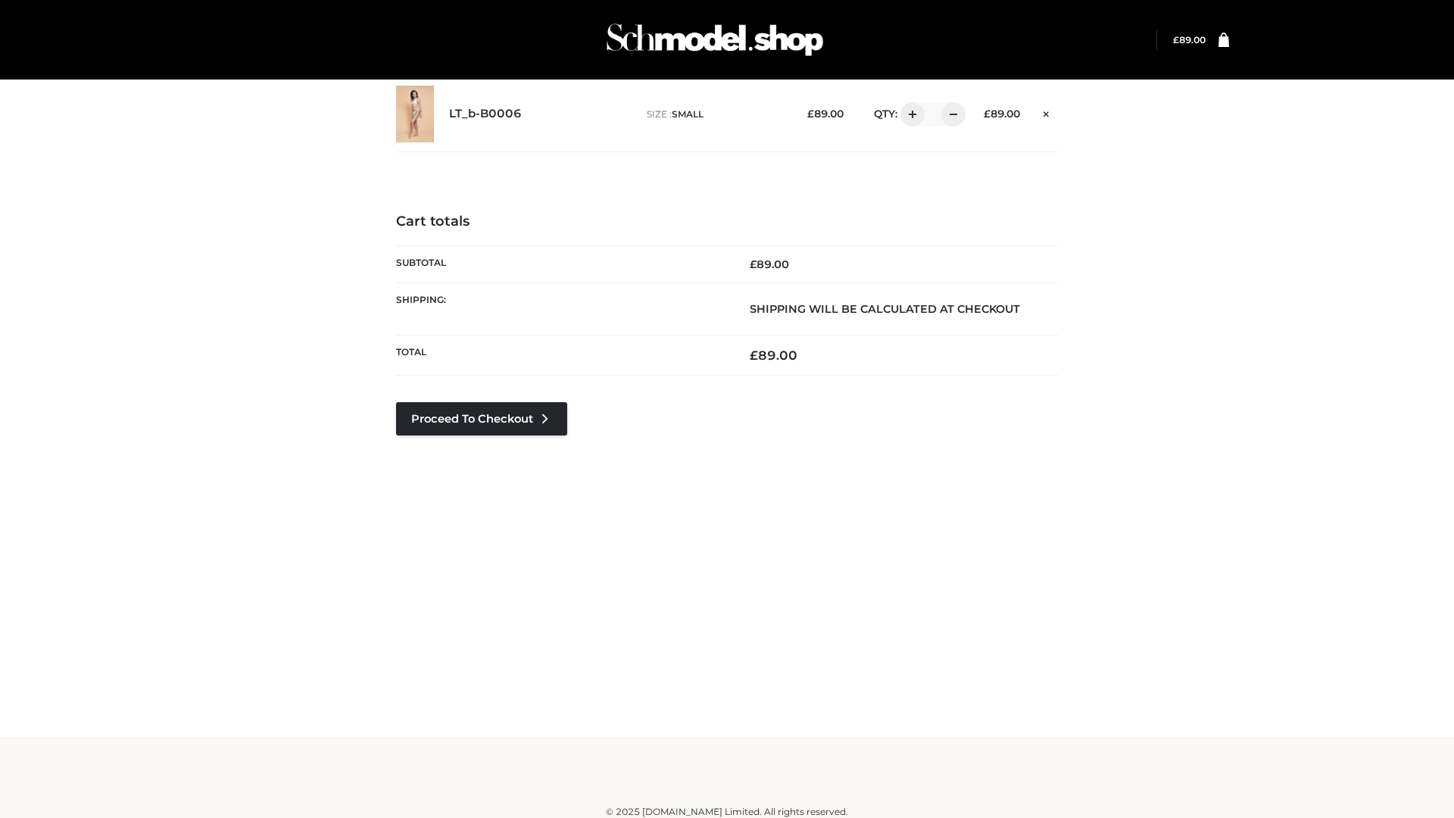 This screenshot has height=818, width=1454. What do you see at coordinates (727, 222) in the screenshot?
I see `h4: Cart totals` at bounding box center [727, 222].